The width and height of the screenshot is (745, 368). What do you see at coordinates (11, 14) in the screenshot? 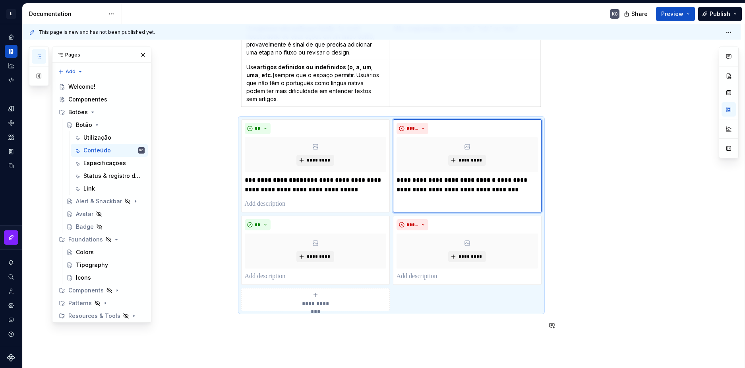
I see `div: U` at bounding box center [11, 14].